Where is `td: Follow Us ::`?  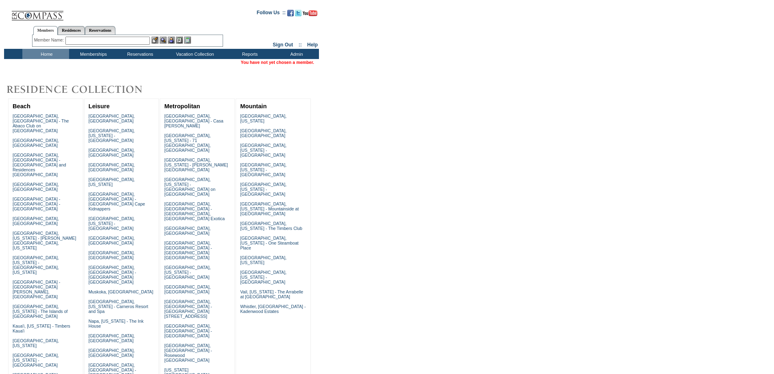 td: Follow Us :: is located at coordinates (271, 14).